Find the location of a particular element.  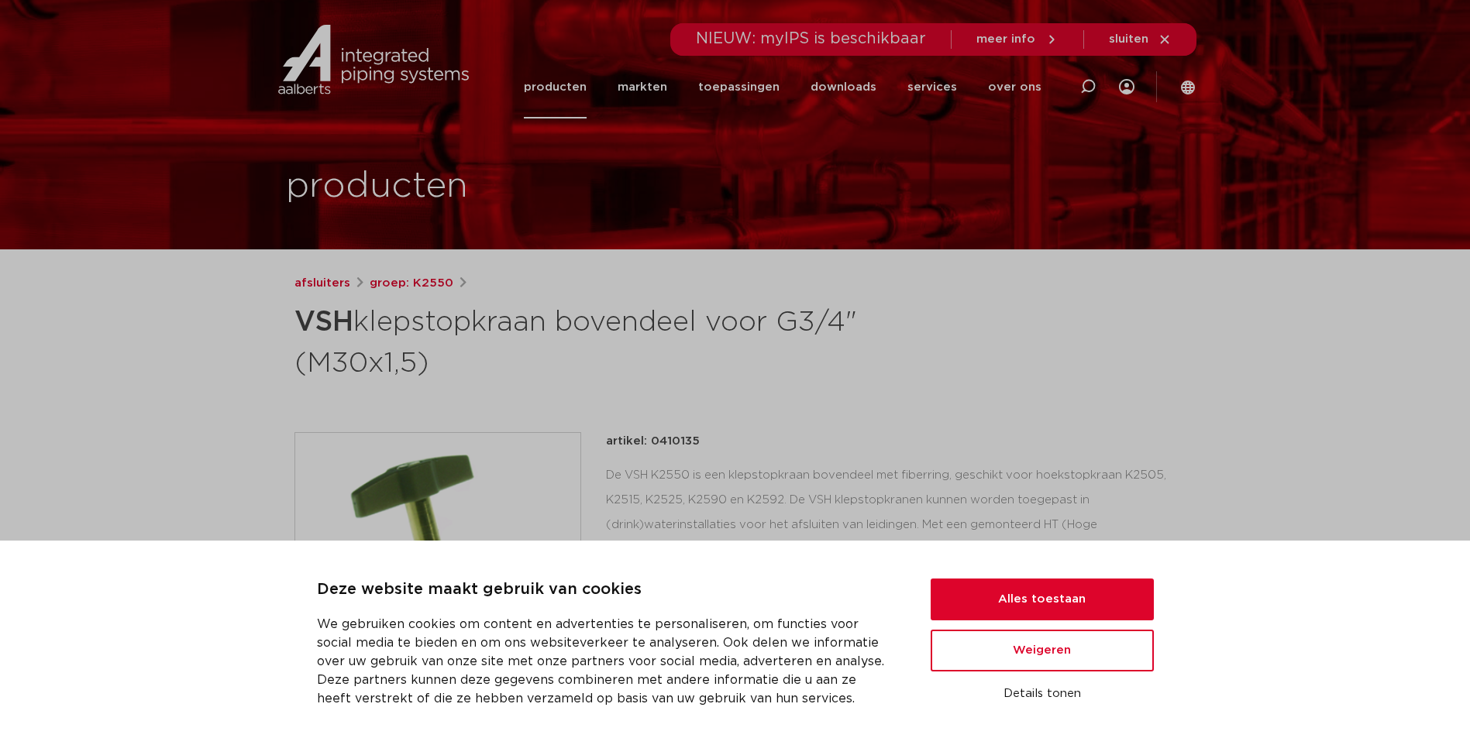

span: meer info is located at coordinates (1006, 39).